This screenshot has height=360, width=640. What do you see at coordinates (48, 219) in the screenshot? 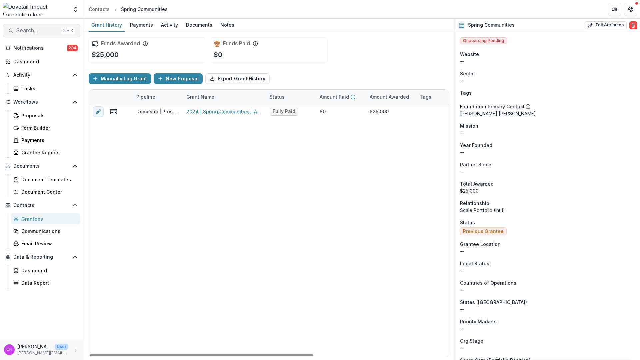
I see `div: Grantees` at bounding box center [48, 219].